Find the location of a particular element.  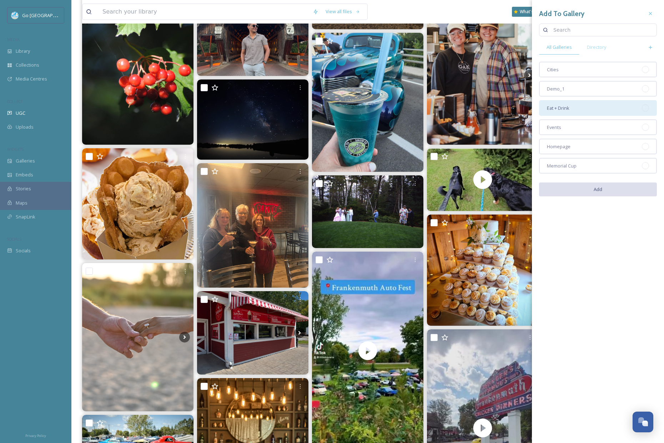

button: Open Chat is located at coordinates (643, 422).